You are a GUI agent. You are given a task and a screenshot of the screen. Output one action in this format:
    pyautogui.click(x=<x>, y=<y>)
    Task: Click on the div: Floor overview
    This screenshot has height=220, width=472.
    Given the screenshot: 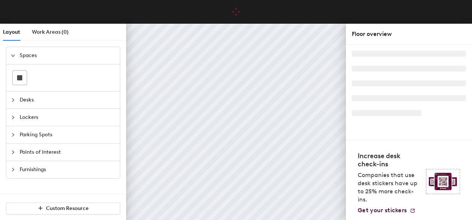 What is the action you would take?
    pyautogui.click(x=409, y=34)
    